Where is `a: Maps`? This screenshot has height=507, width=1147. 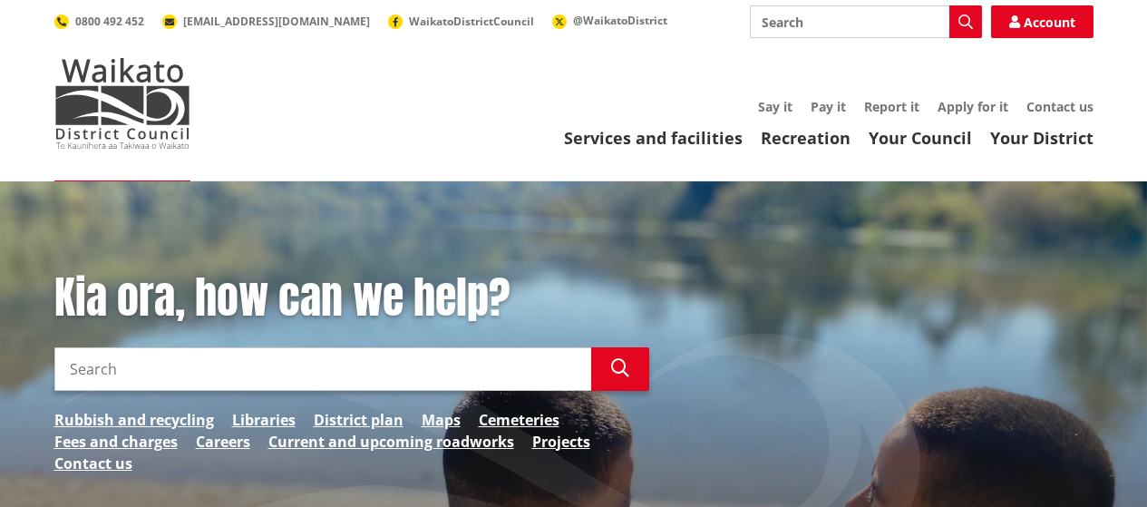 a: Maps is located at coordinates (441, 420).